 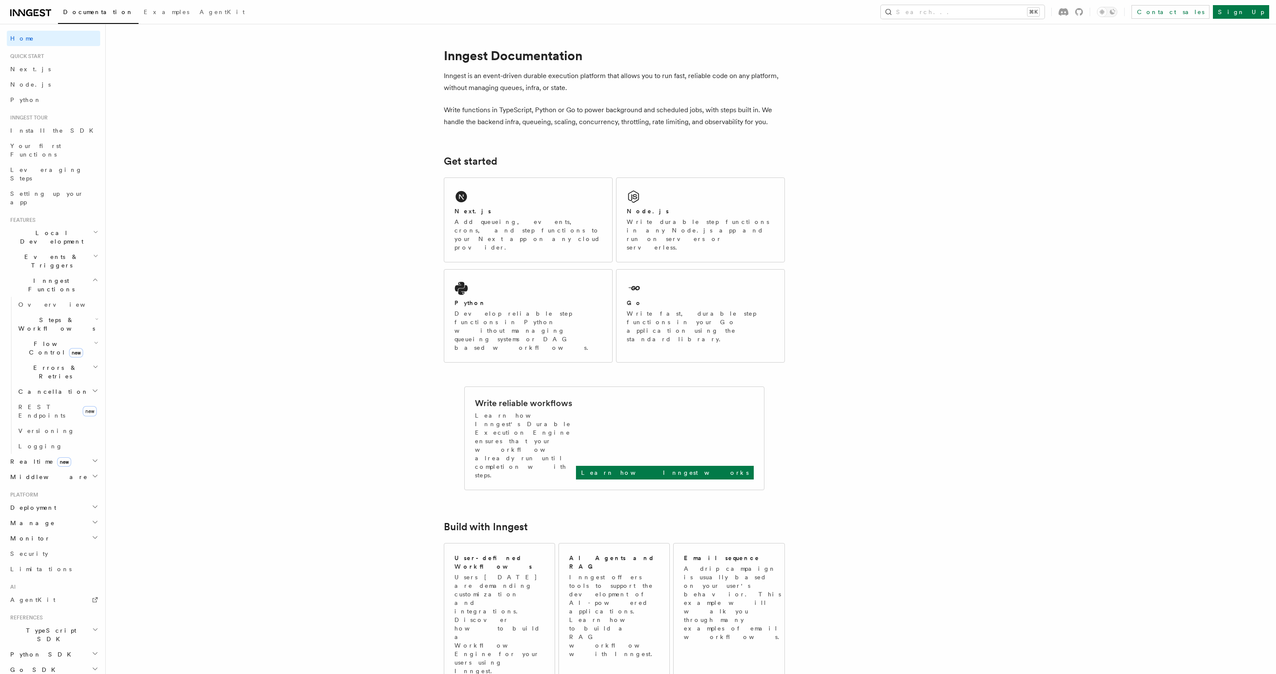 I want to click on span: Flow Control, so click(x=54, y=348).